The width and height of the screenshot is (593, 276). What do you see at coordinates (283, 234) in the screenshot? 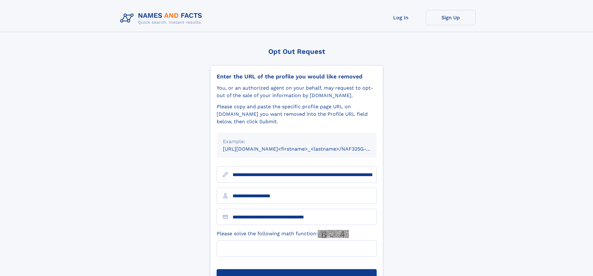
I see `label: Please solve the following math function:` at bounding box center [283, 234].